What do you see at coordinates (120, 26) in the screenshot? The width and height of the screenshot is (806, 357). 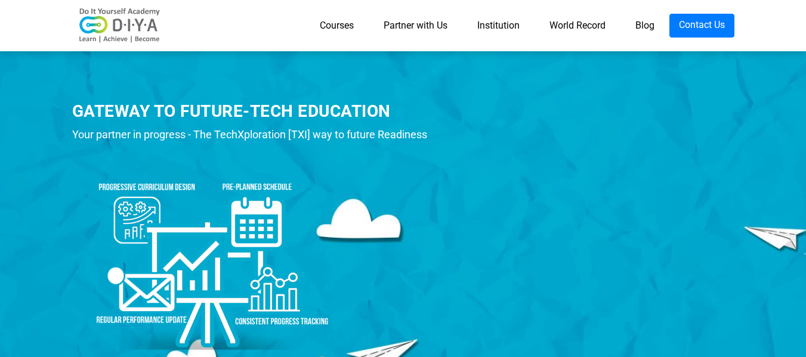 I see `img: logo-v2.png` at bounding box center [120, 26].